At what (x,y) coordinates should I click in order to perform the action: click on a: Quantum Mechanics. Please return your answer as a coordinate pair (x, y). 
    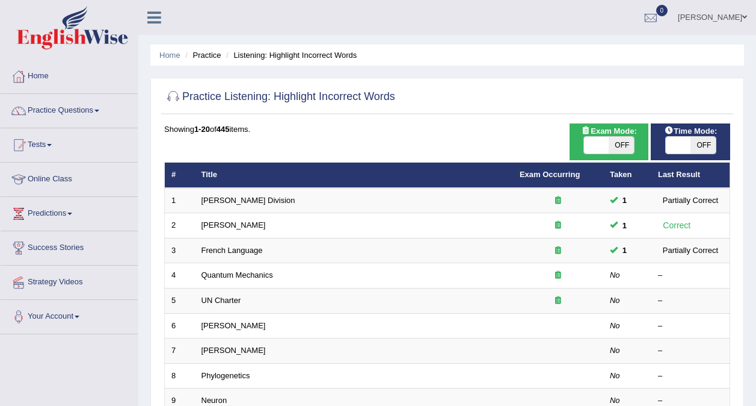
    Looking at the image, I should click on (237, 274).